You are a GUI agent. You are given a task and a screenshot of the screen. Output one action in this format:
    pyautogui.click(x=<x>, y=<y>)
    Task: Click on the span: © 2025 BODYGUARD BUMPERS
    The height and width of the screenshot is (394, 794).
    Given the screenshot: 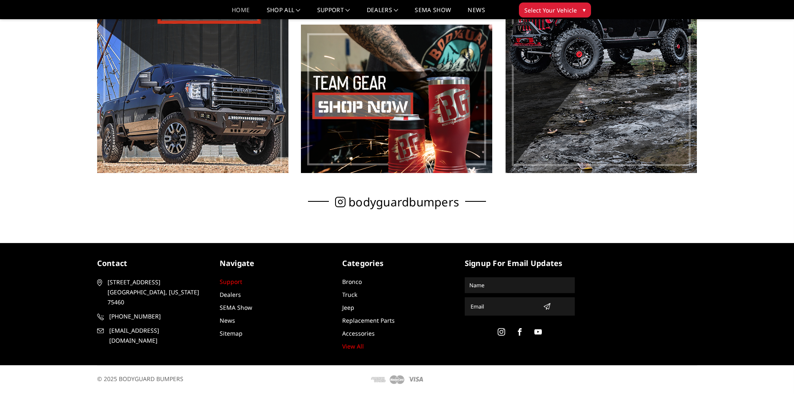 What is the action you would take?
    pyautogui.click(x=140, y=378)
    